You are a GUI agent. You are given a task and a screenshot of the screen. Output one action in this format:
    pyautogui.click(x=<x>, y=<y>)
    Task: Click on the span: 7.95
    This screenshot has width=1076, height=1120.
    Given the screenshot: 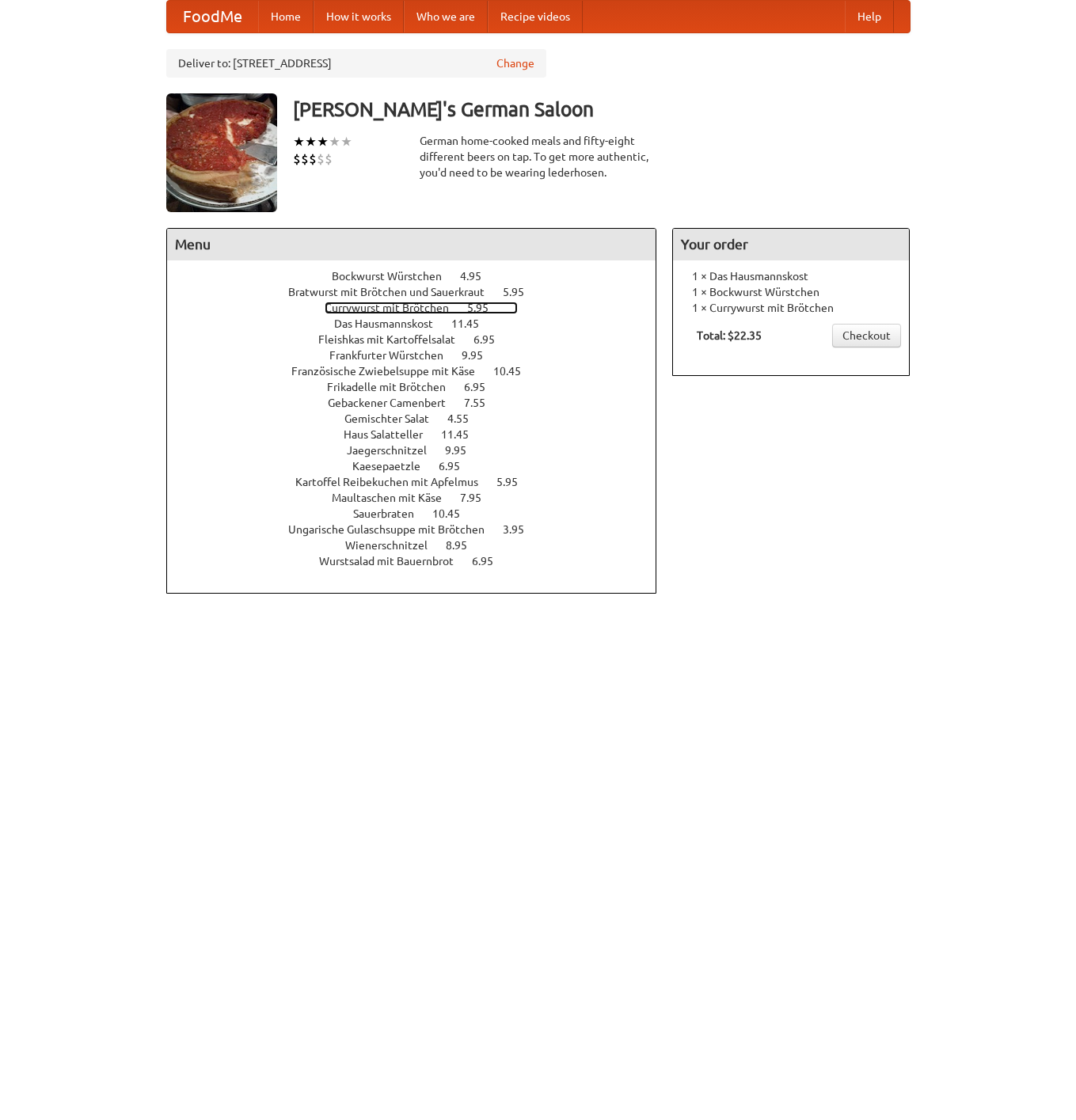 What is the action you would take?
    pyautogui.click(x=478, y=498)
    